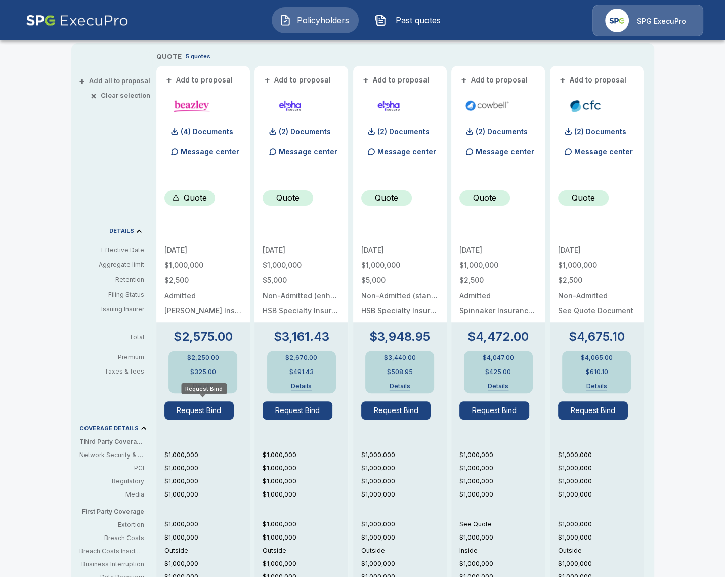 This screenshot has width=725, height=577. I want to click on a: Policyholders IconPolicyholders, so click(315, 20).